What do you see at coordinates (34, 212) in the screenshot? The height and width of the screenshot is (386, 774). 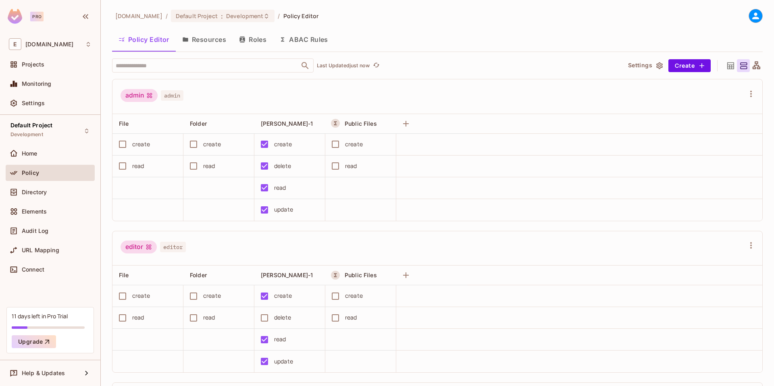 I see `span: Elements` at bounding box center [34, 212].